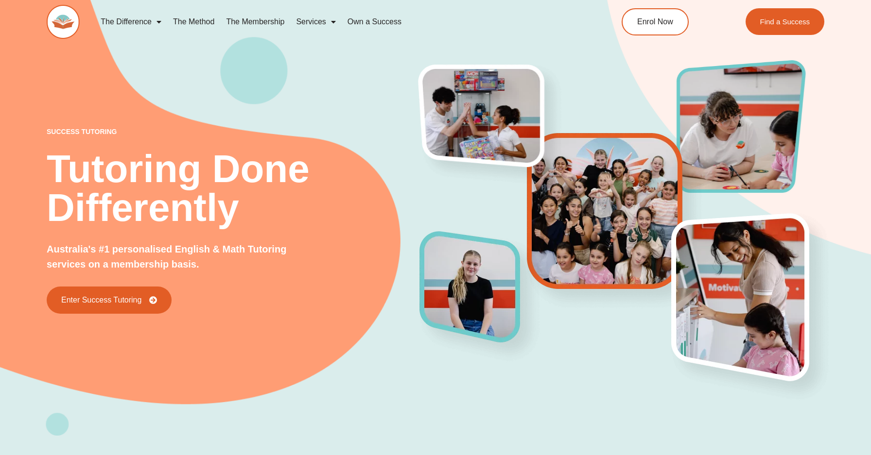  What do you see at coordinates (101, 300) in the screenshot?
I see `span: Enter Success Tutoring` at bounding box center [101, 300].